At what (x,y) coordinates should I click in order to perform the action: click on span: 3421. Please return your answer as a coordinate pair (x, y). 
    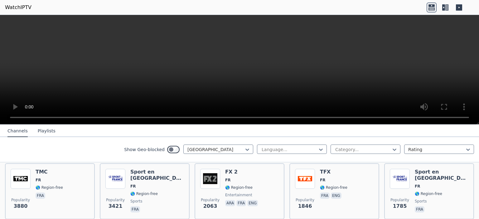
    Looking at the image, I should click on (115, 207).